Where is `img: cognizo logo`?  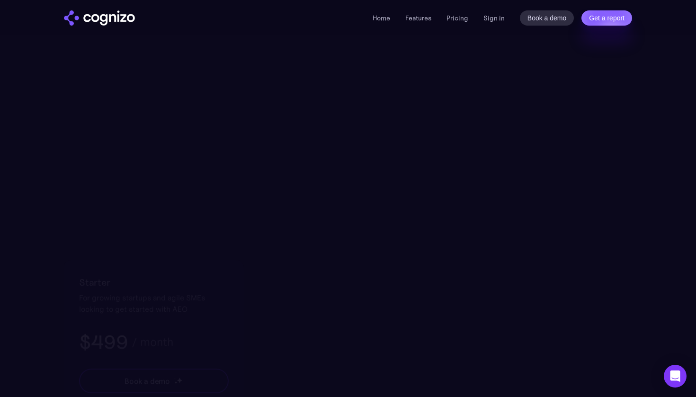
img: cognizo logo is located at coordinates (99, 18).